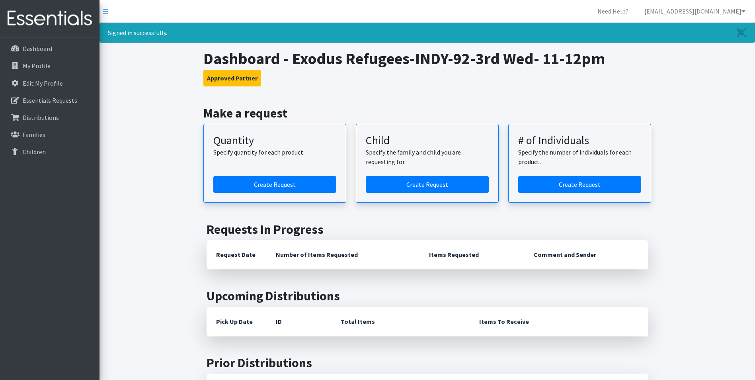 The width and height of the screenshot is (755, 380). I want to click on a: Edit My Profile, so click(50, 83).